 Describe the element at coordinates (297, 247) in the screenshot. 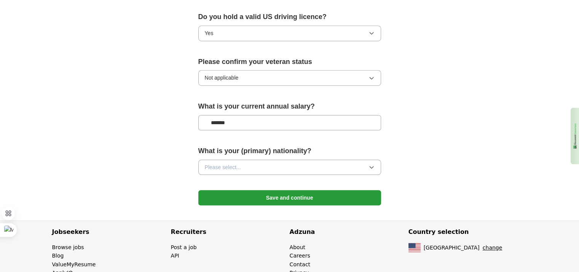

I see `a: About` at that location.